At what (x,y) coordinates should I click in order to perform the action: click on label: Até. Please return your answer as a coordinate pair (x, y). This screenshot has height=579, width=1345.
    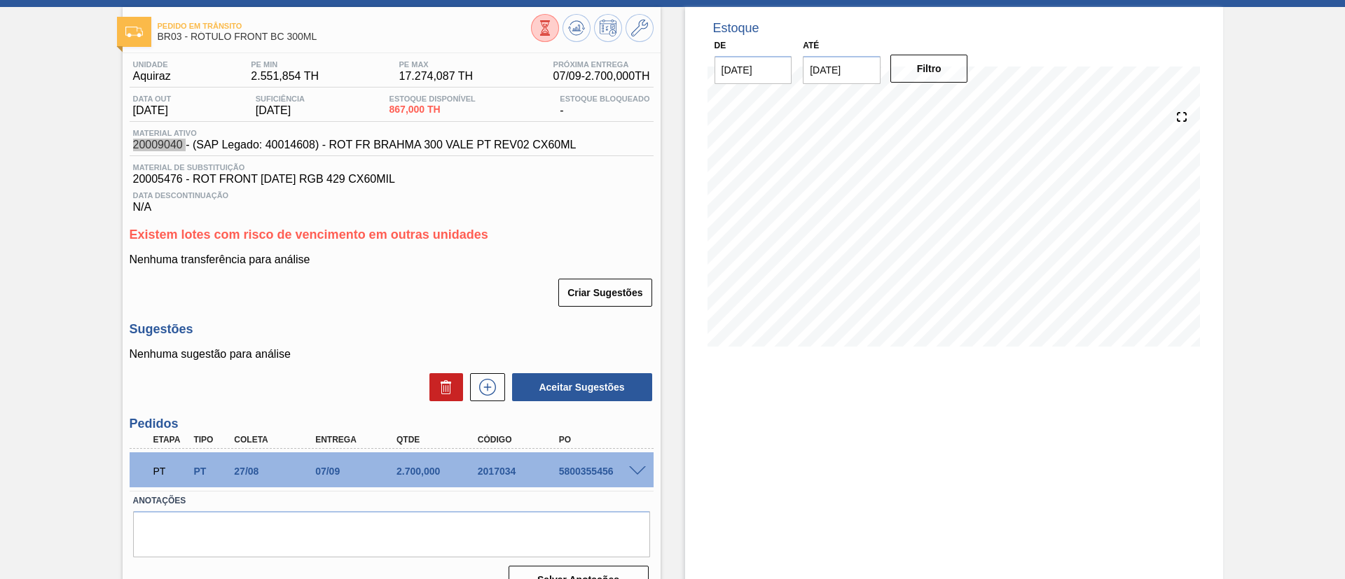
    Looking at the image, I should click on (810, 46).